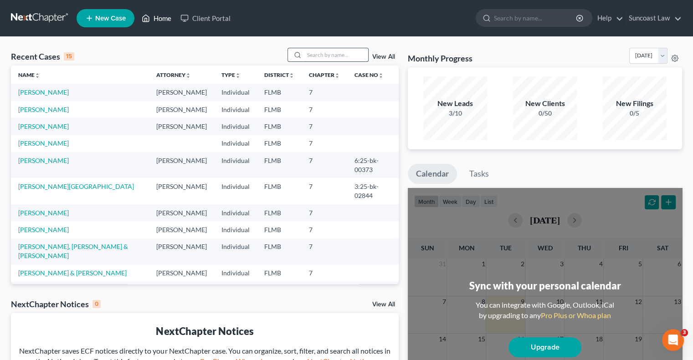  Describe the element at coordinates (545, 103) in the screenshot. I see `div: New Clients` at that location.